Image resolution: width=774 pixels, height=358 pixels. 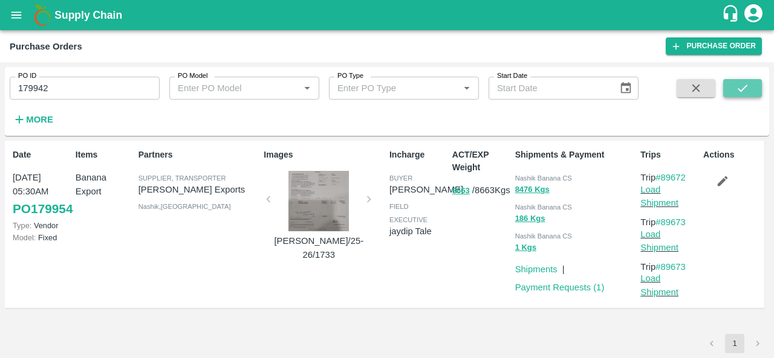 What do you see at coordinates (42, 15) in the screenshot?
I see `img: logo` at bounding box center [42, 15].